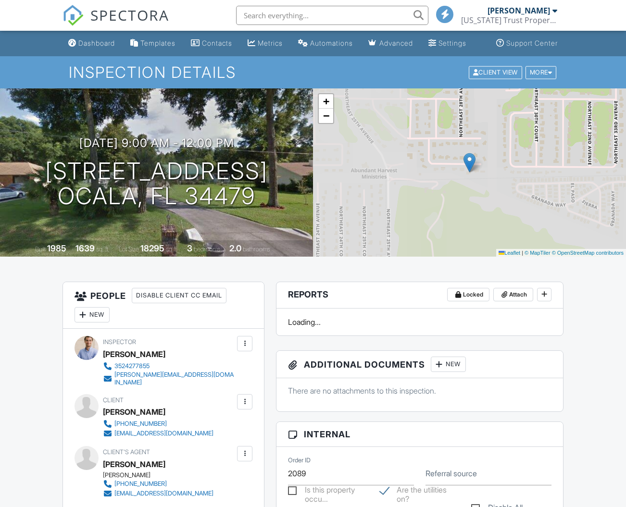  Describe the element at coordinates (172, 249) in the screenshot. I see `span: sq.ft.` at that location.